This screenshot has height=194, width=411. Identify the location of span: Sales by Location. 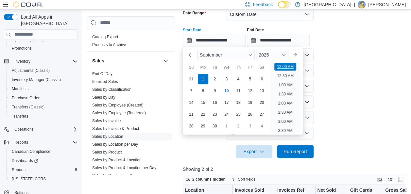
(108, 137).